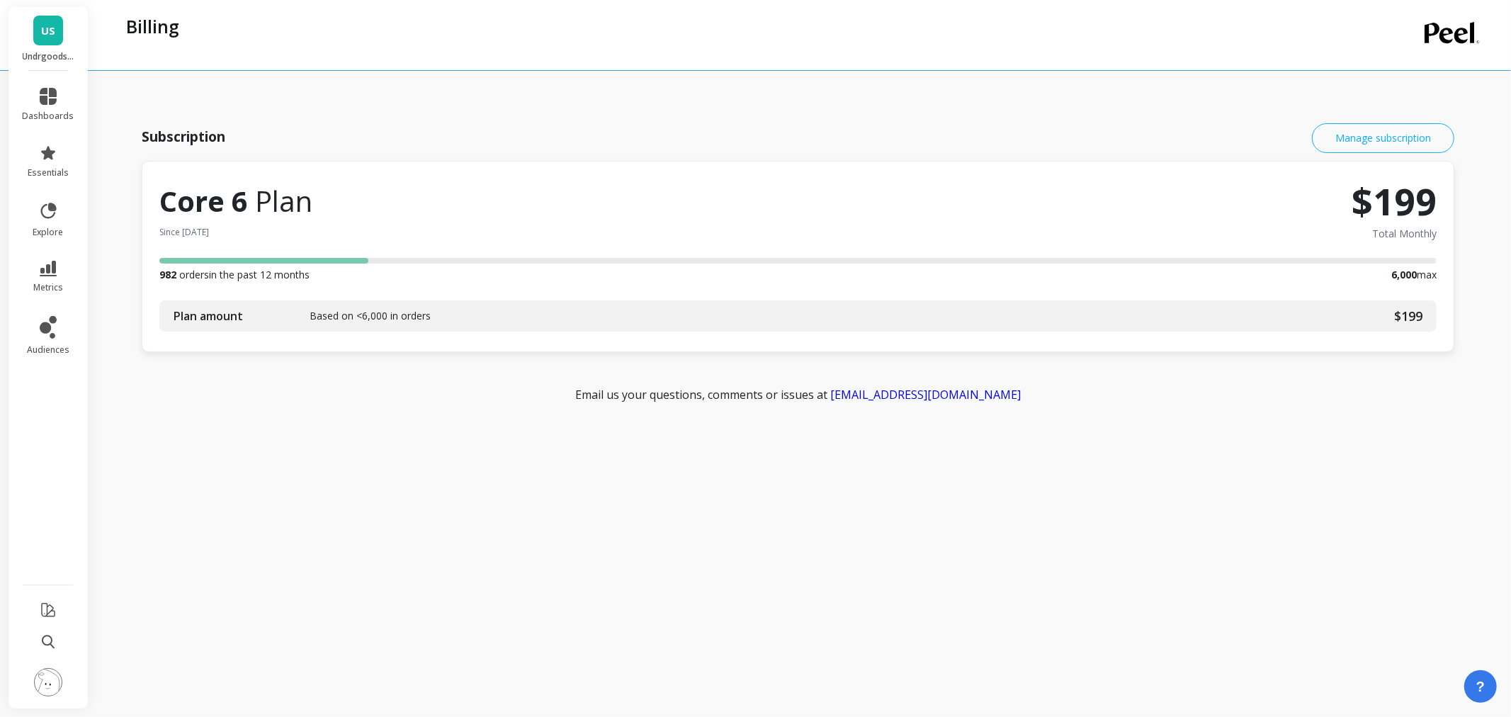 Image resolution: width=1511 pixels, height=717 pixels. Describe the element at coordinates (48, 57) in the screenshot. I see `p: Undrgoods SAR` at that location.